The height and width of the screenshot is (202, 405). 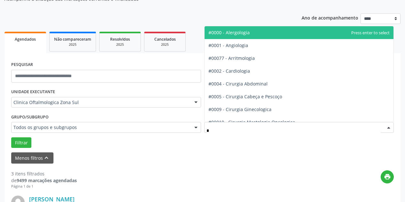 What do you see at coordinates (21, 143) in the screenshot?
I see `button: Filtrar` at bounding box center [21, 143].